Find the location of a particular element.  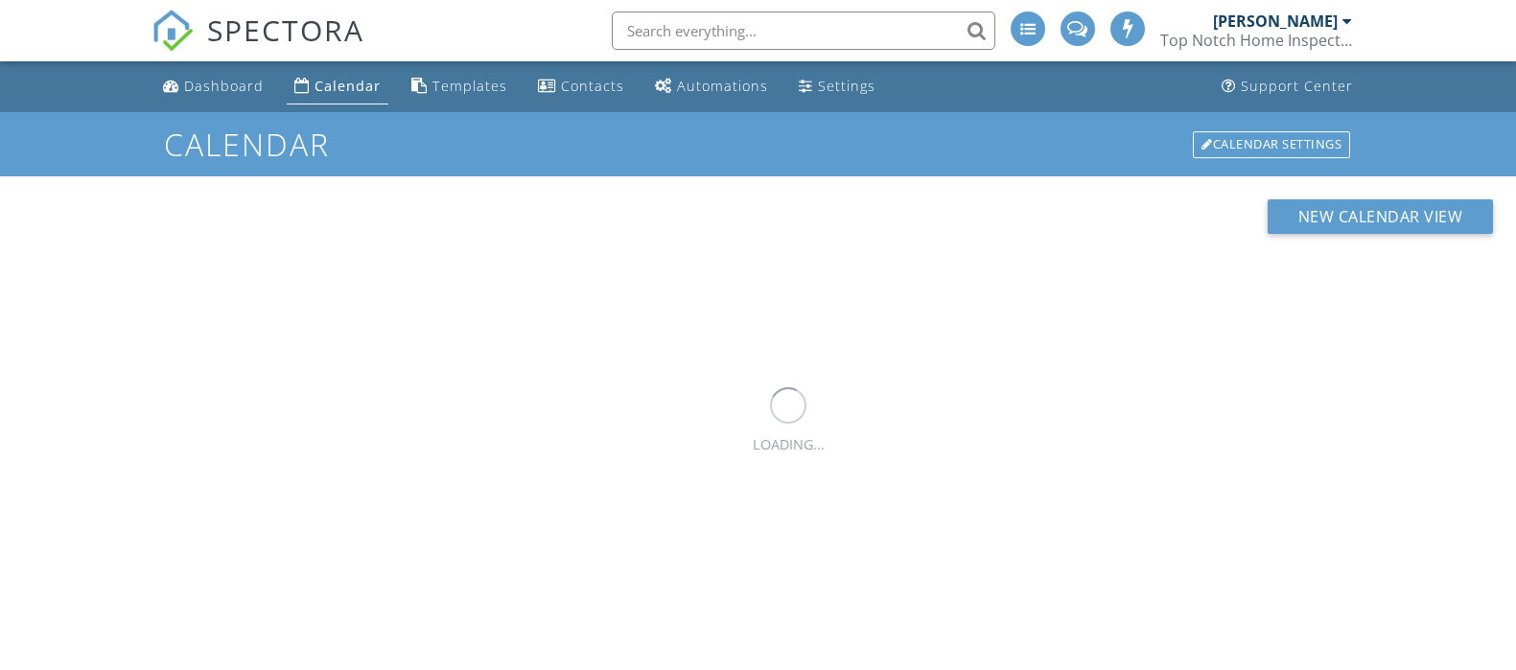

a: Calendar Settings is located at coordinates (1271, 145).